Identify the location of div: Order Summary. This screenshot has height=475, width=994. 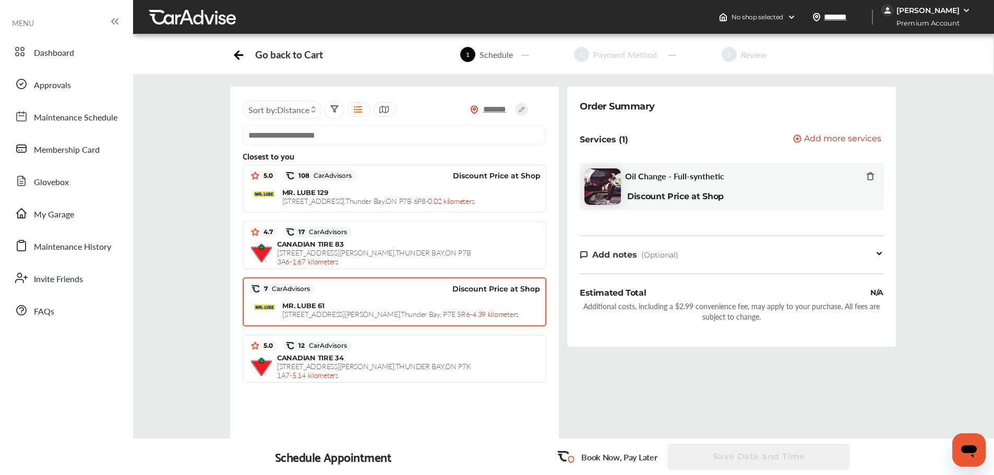
(617, 106).